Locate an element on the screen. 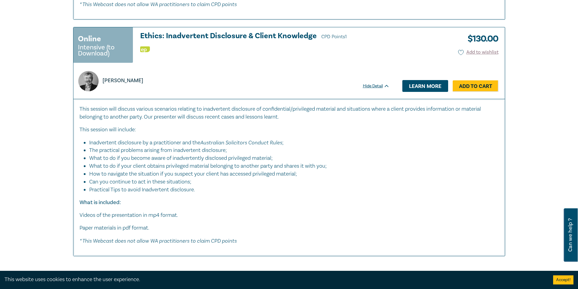 The height and width of the screenshot is (289, 578). li: What to do if you become aware of inadvertently disclosed privileged material; is located at coordinates (291, 158).